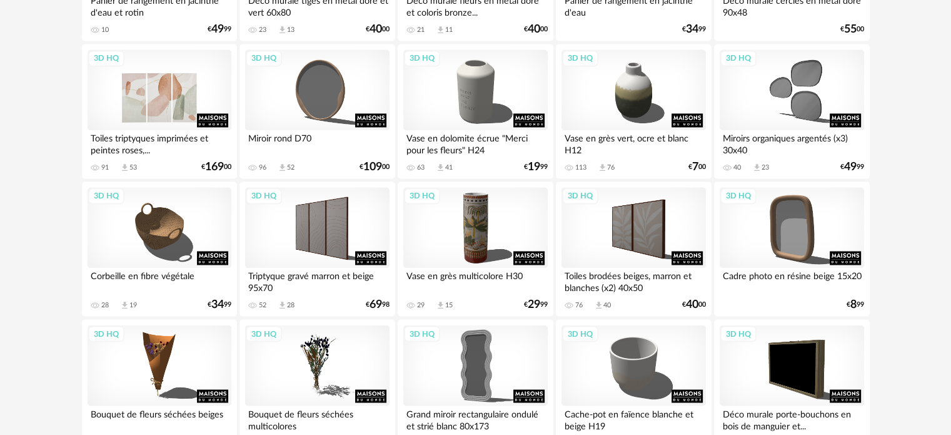 The image size is (951, 435). Describe the element at coordinates (159, 280) in the screenshot. I see `div: Corbeille en fibre végétale` at that location.